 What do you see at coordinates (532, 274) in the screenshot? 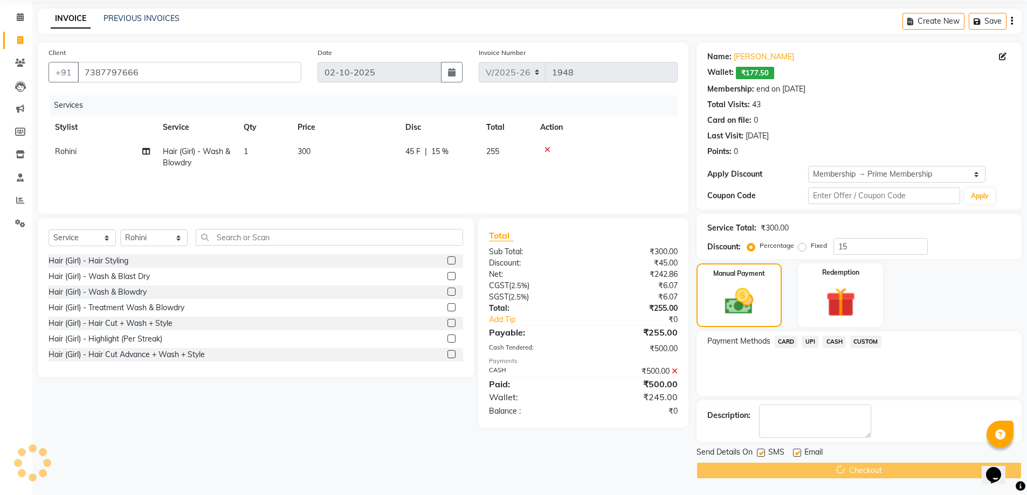
I see `div: Net:` at bounding box center [532, 274].